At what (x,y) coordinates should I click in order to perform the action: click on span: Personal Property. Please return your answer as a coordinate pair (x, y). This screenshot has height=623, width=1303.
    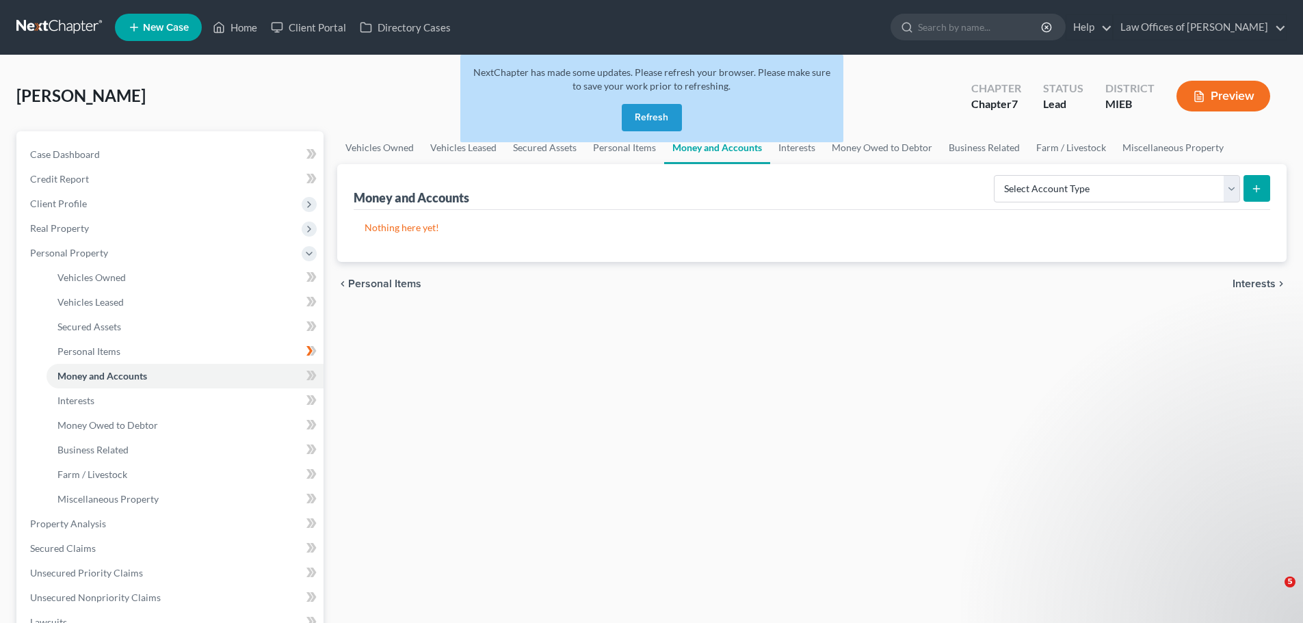
    Looking at the image, I should click on (69, 252).